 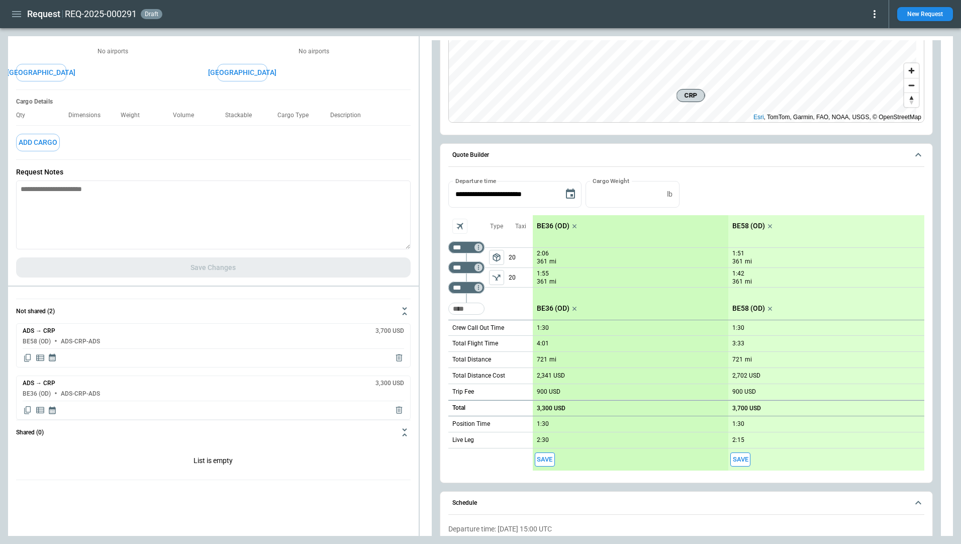 What do you see at coordinates (521, 226) in the screenshot?
I see `p: Taxi` at bounding box center [521, 226].